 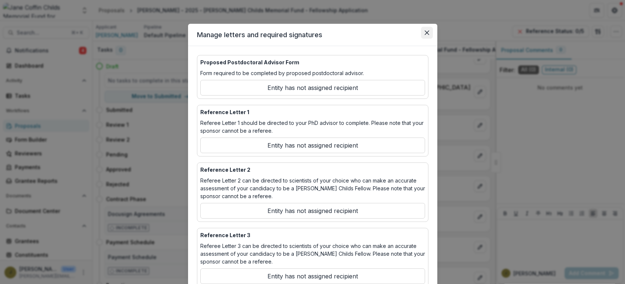 I want to click on button: Close, so click(x=427, y=33).